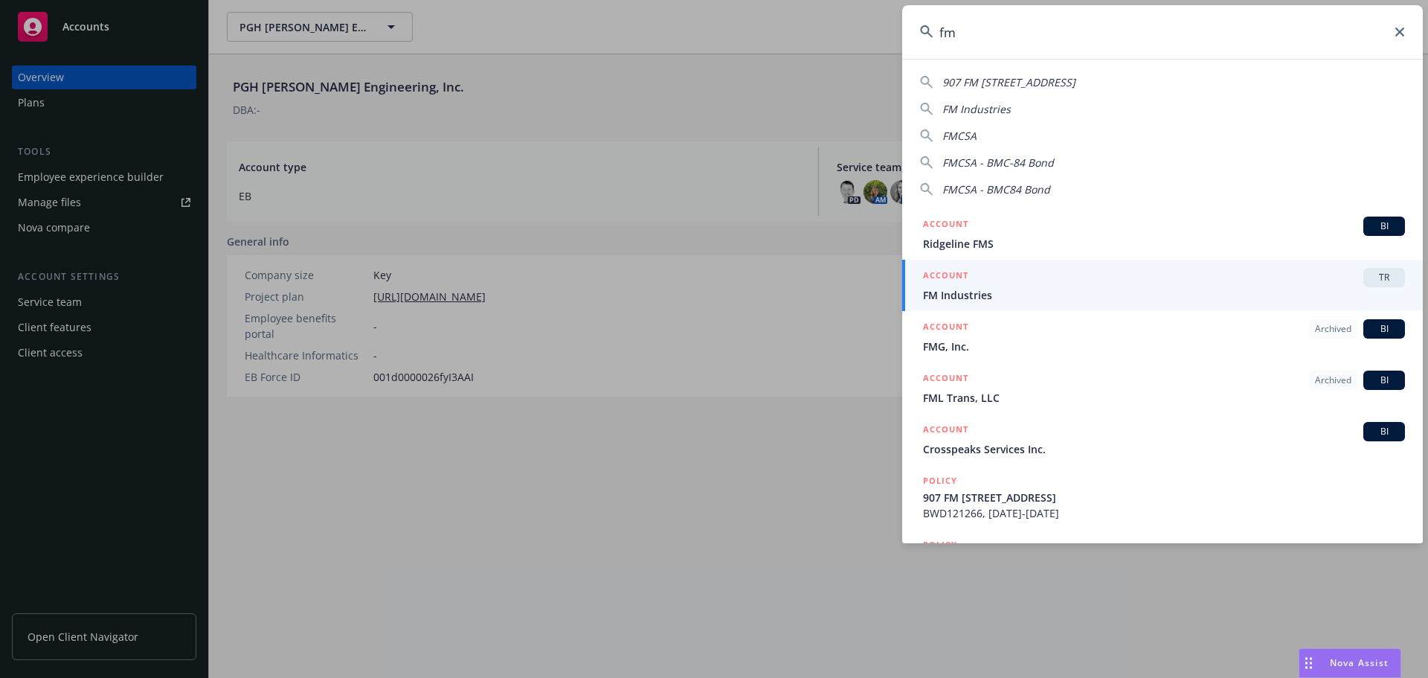 The width and height of the screenshot is (1428, 678). Describe the element at coordinates (1163, 32) in the screenshot. I see `input: Search...` at that location.